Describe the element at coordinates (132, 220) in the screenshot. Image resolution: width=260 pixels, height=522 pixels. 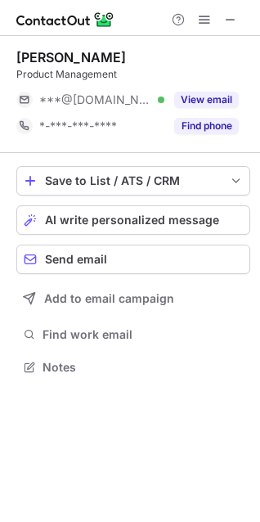
I see `span: AI write personalized message` at that location.